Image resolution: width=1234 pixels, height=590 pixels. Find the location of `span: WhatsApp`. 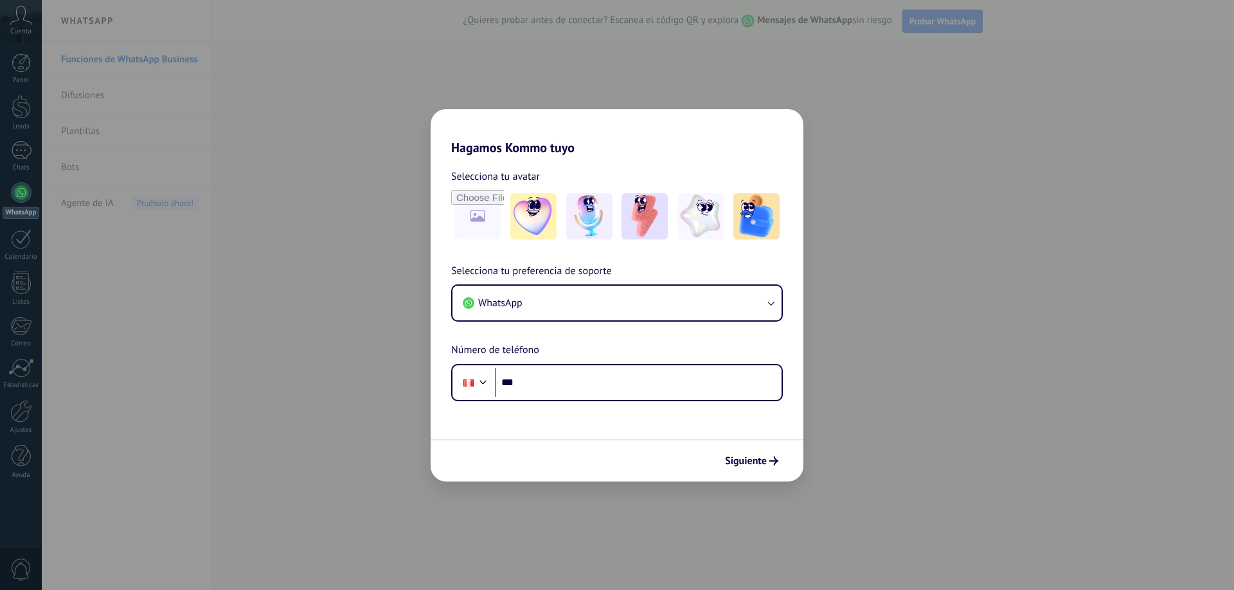

span: WhatsApp is located at coordinates (500, 303).